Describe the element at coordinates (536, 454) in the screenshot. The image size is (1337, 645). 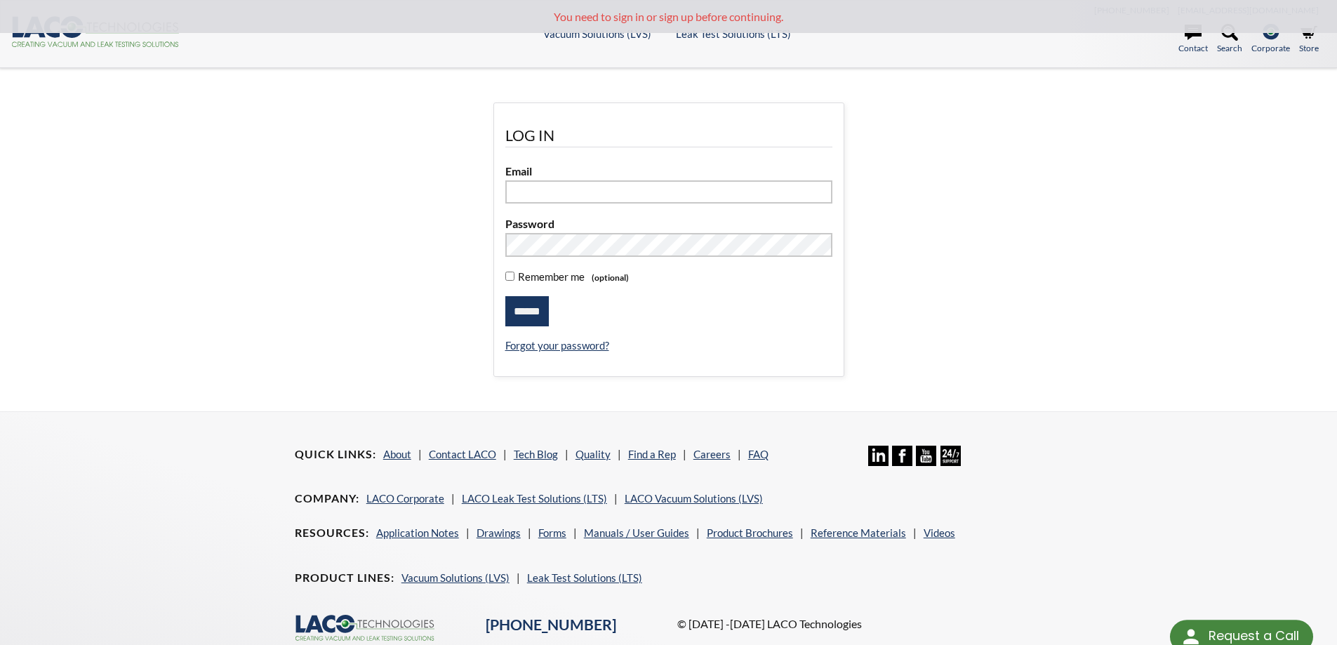
I see `a: Tech Blog` at that location.